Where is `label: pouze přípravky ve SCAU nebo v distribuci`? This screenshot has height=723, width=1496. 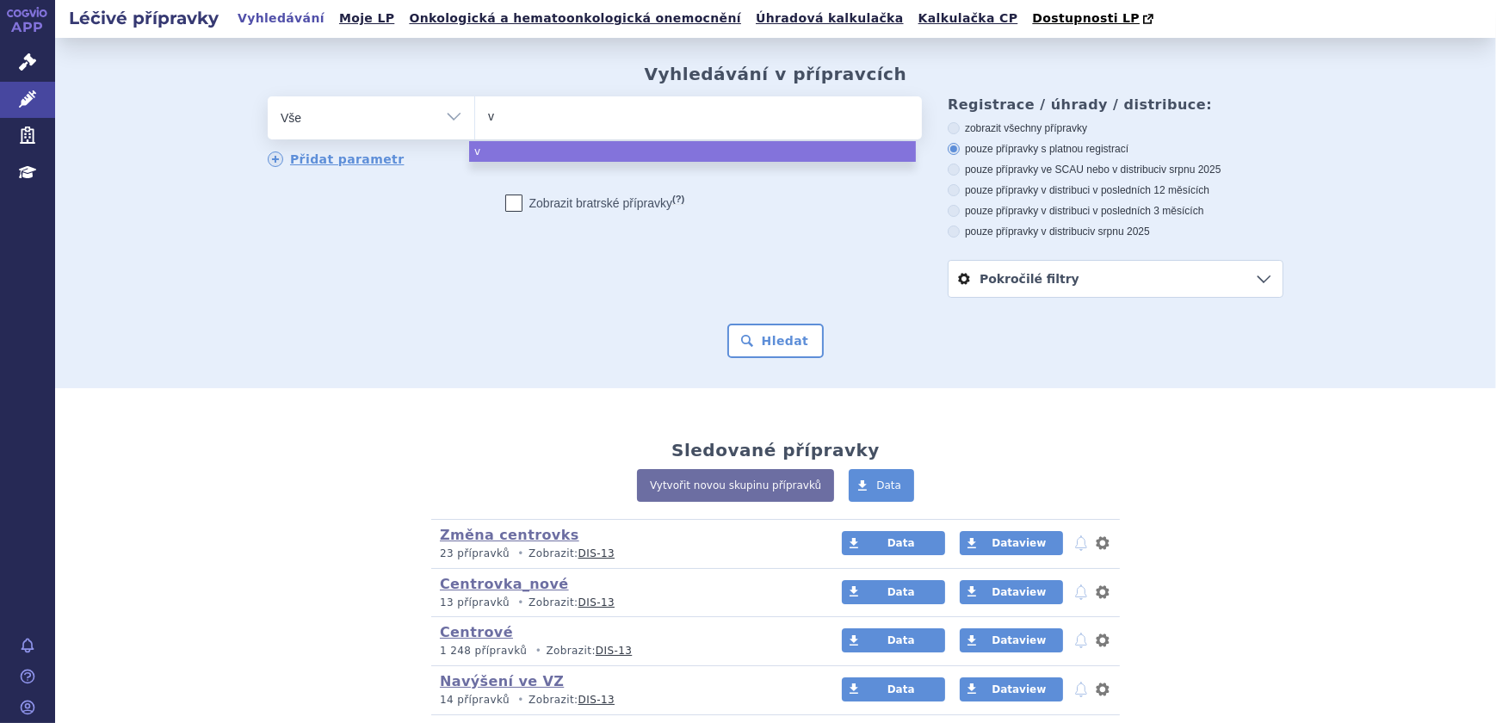 label: pouze přípravky ve SCAU nebo v distribuci is located at coordinates (1116, 170).